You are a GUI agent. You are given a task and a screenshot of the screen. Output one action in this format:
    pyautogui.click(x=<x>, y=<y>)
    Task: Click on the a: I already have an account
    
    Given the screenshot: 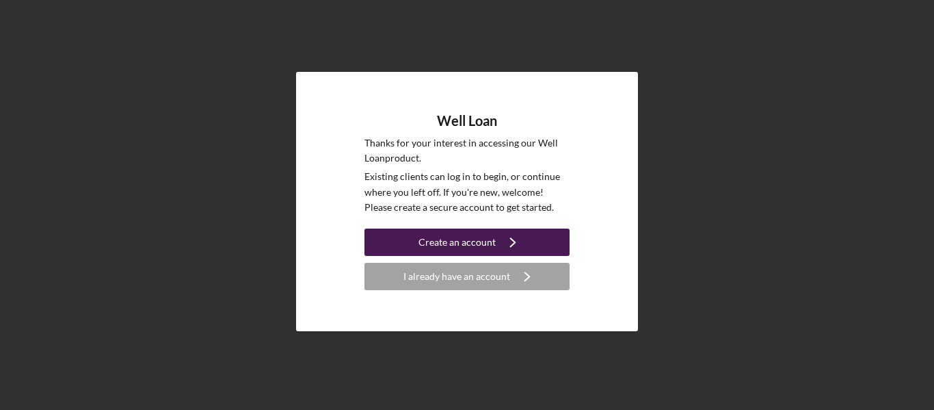 What is the action you would take?
    pyautogui.click(x=467, y=276)
    